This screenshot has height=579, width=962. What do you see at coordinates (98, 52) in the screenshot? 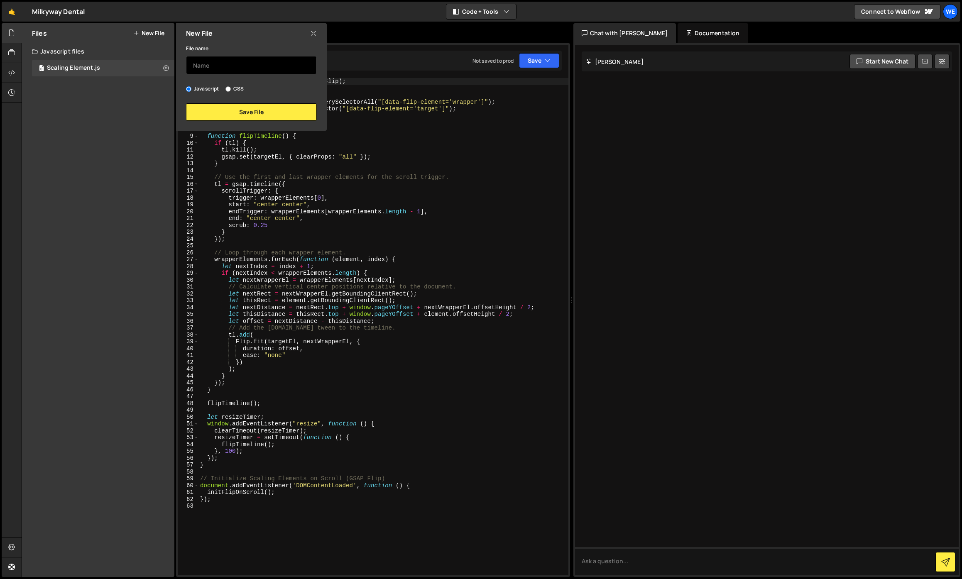
I see `div: Javascript files` at bounding box center [98, 52].